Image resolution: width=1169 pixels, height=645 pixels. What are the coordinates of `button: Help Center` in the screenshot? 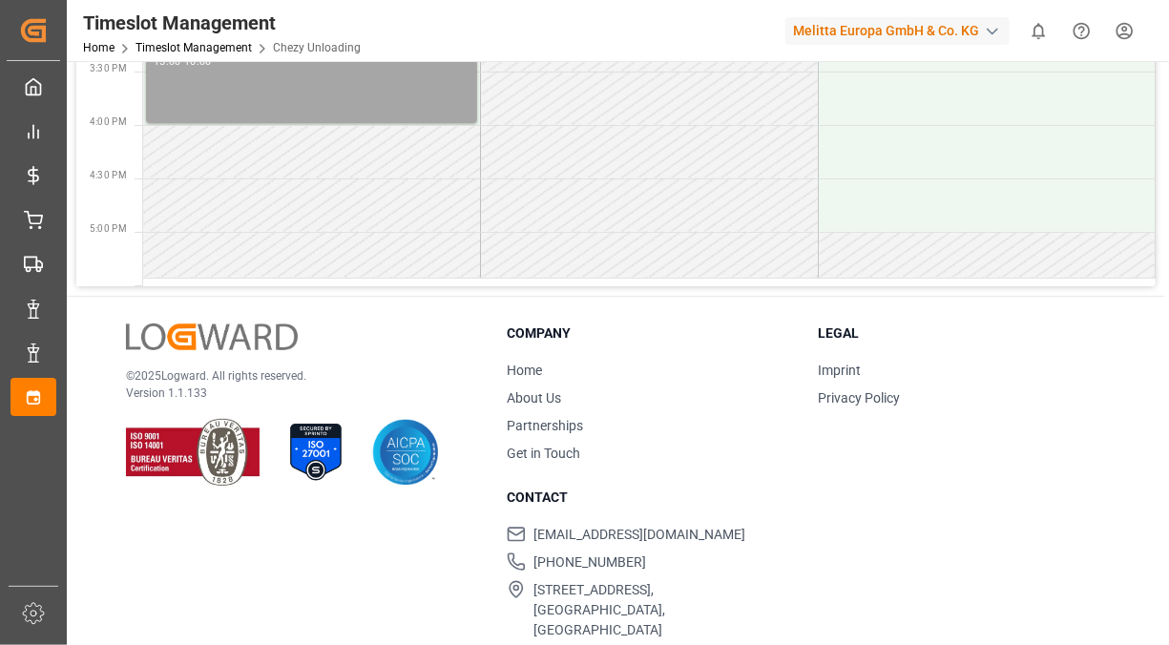 It's located at (1081, 31).